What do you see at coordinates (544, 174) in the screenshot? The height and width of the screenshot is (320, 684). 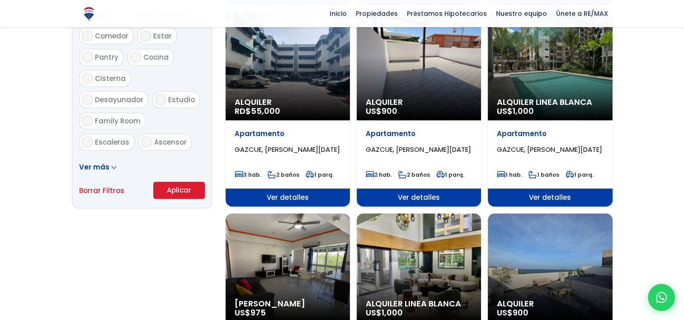 I see `span: 1 baños` at bounding box center [544, 174].